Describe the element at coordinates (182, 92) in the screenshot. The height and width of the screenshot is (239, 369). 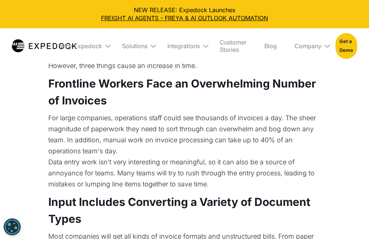
I see `strong: Frontline Workers Face an Overwhelming Number of Invoices` at that location.